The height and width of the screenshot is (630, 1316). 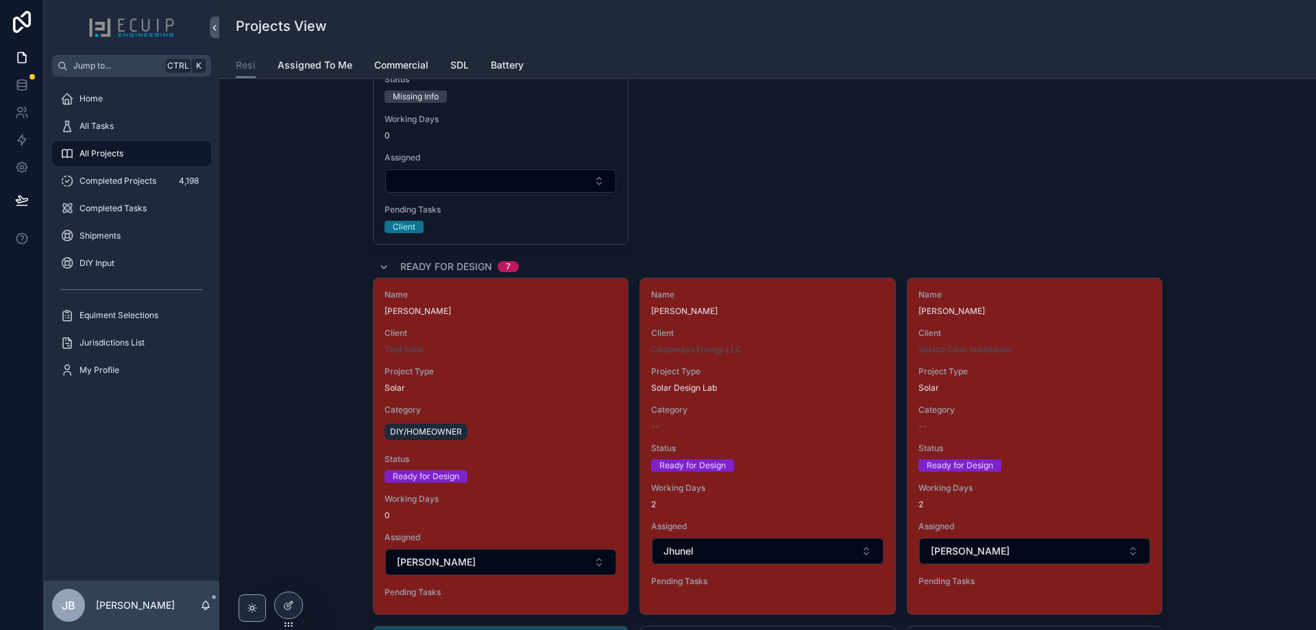 What do you see at coordinates (446, 267) in the screenshot?
I see `span: Ready for Design` at bounding box center [446, 267].